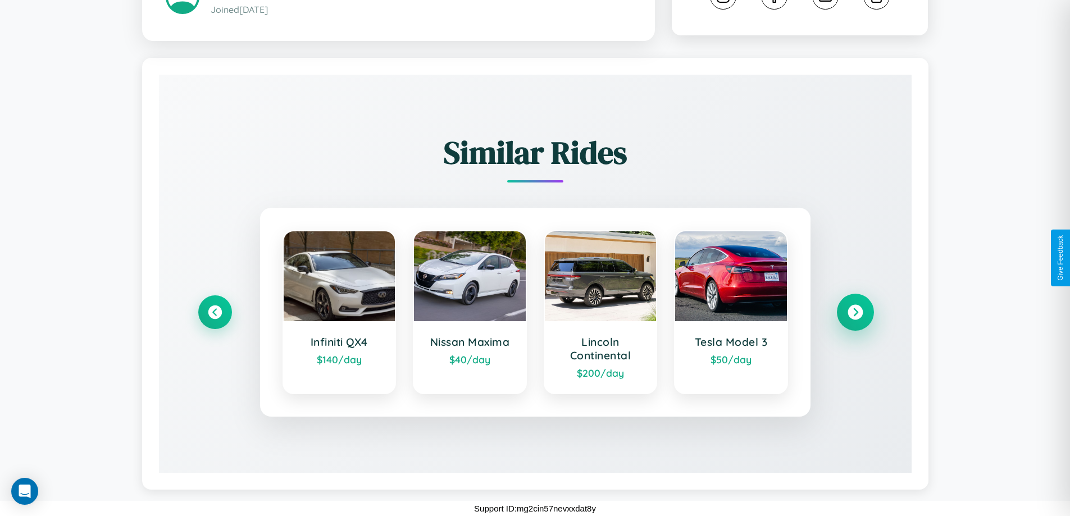 Image resolution: width=1070 pixels, height=516 pixels. What do you see at coordinates (731, 312) in the screenshot?
I see `a: Tesla Model 3$50/day` at bounding box center [731, 312].